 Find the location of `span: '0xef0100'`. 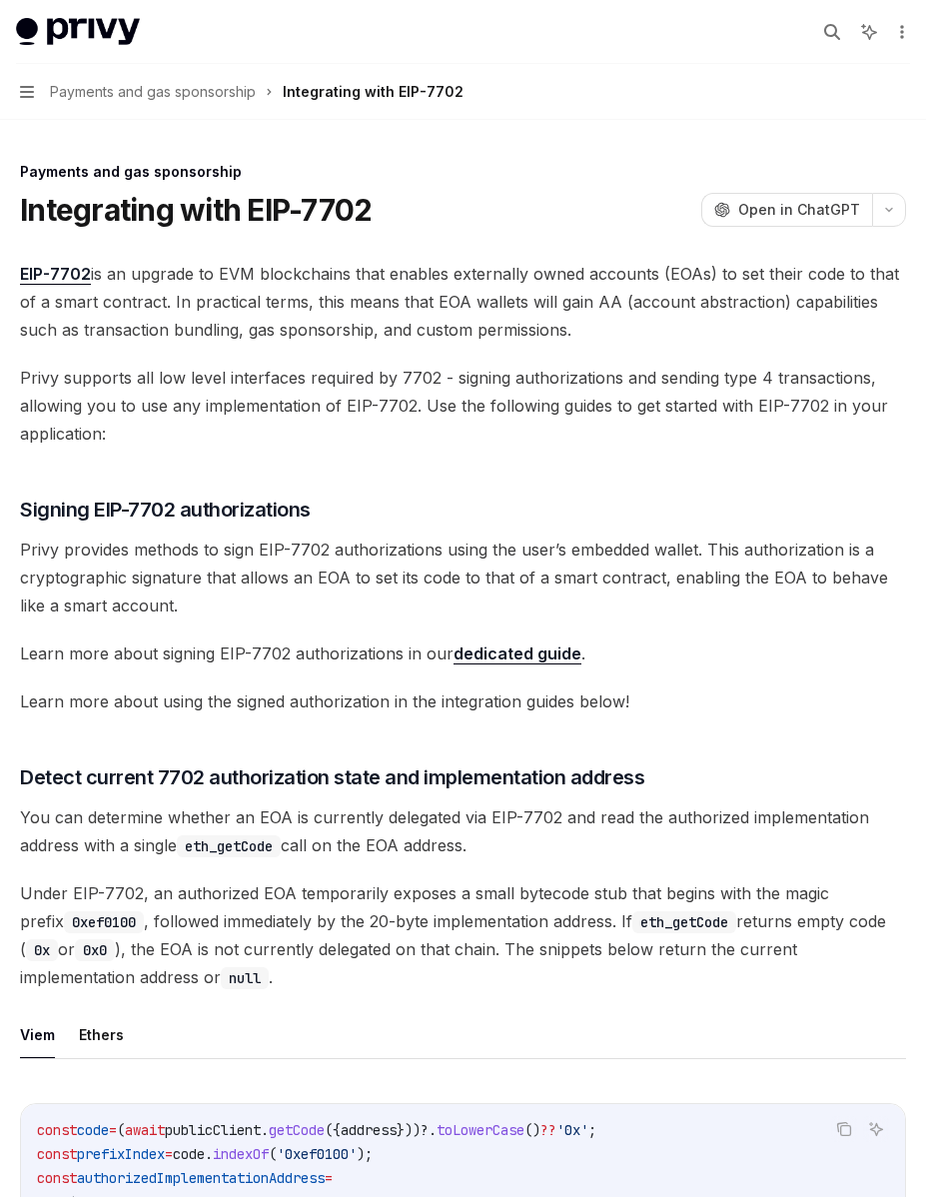

span: '0xef0100' is located at coordinates (317, 1154).